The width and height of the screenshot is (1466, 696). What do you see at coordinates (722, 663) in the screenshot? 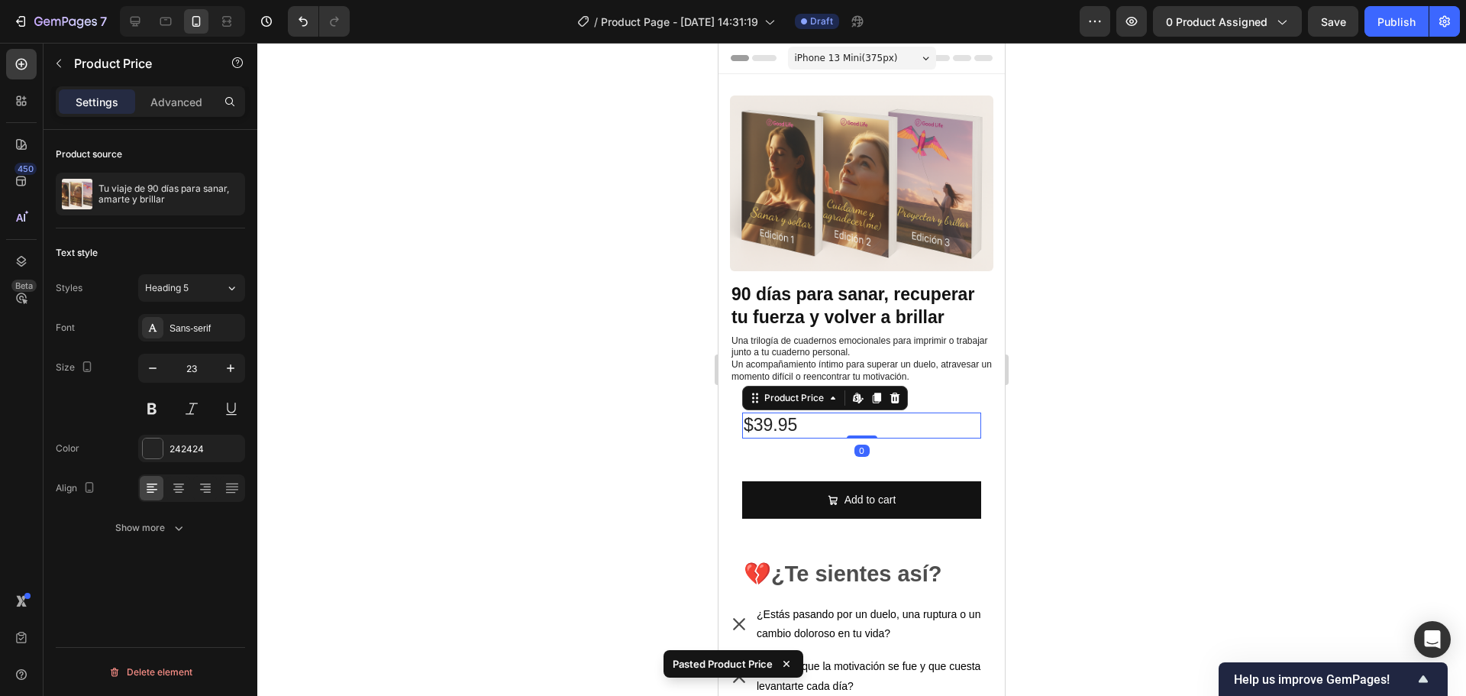
I see `p: Pasted Product Price` at bounding box center [722, 663].